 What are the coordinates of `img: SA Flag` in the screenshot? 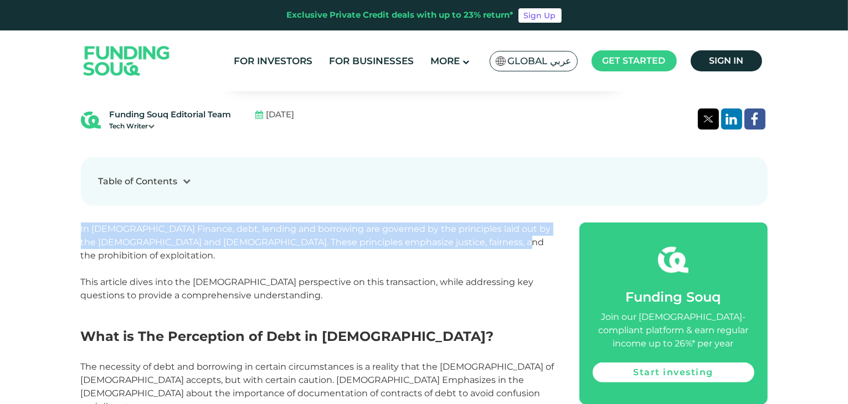 It's located at (501, 61).